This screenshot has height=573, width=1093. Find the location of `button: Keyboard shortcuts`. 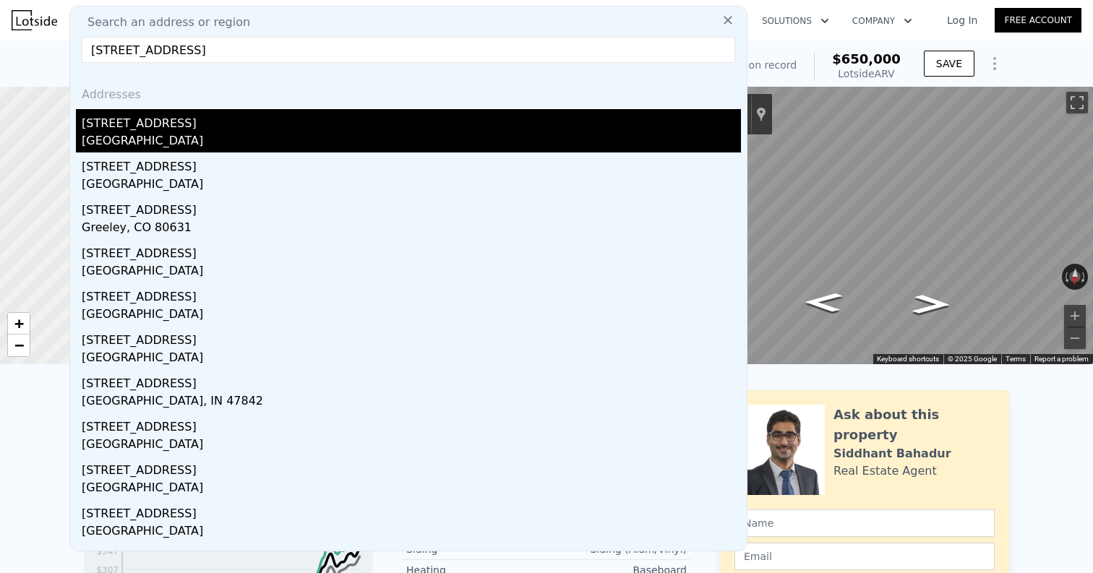

button: Keyboard shortcuts is located at coordinates (908, 359).